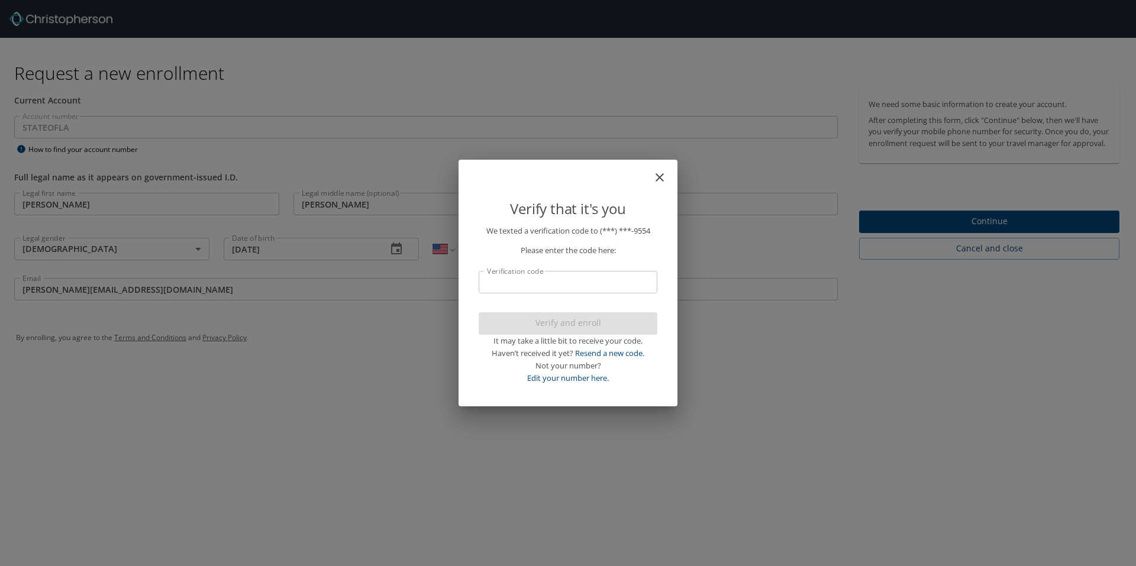 The width and height of the screenshot is (1136, 566). Describe the element at coordinates (666, 172) in the screenshot. I see `button: close` at that location.